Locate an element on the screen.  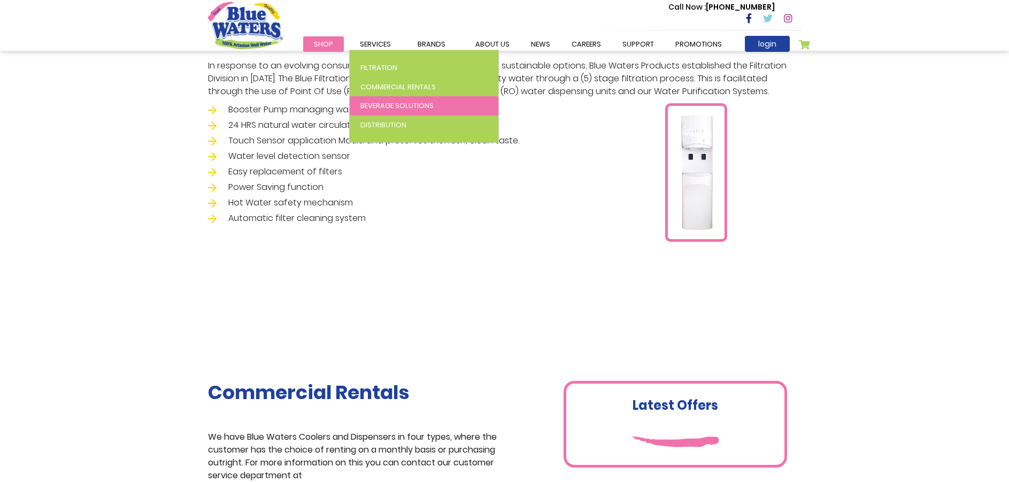
li: 24 HRS natural water circulation system is located at coordinates (428, 125).